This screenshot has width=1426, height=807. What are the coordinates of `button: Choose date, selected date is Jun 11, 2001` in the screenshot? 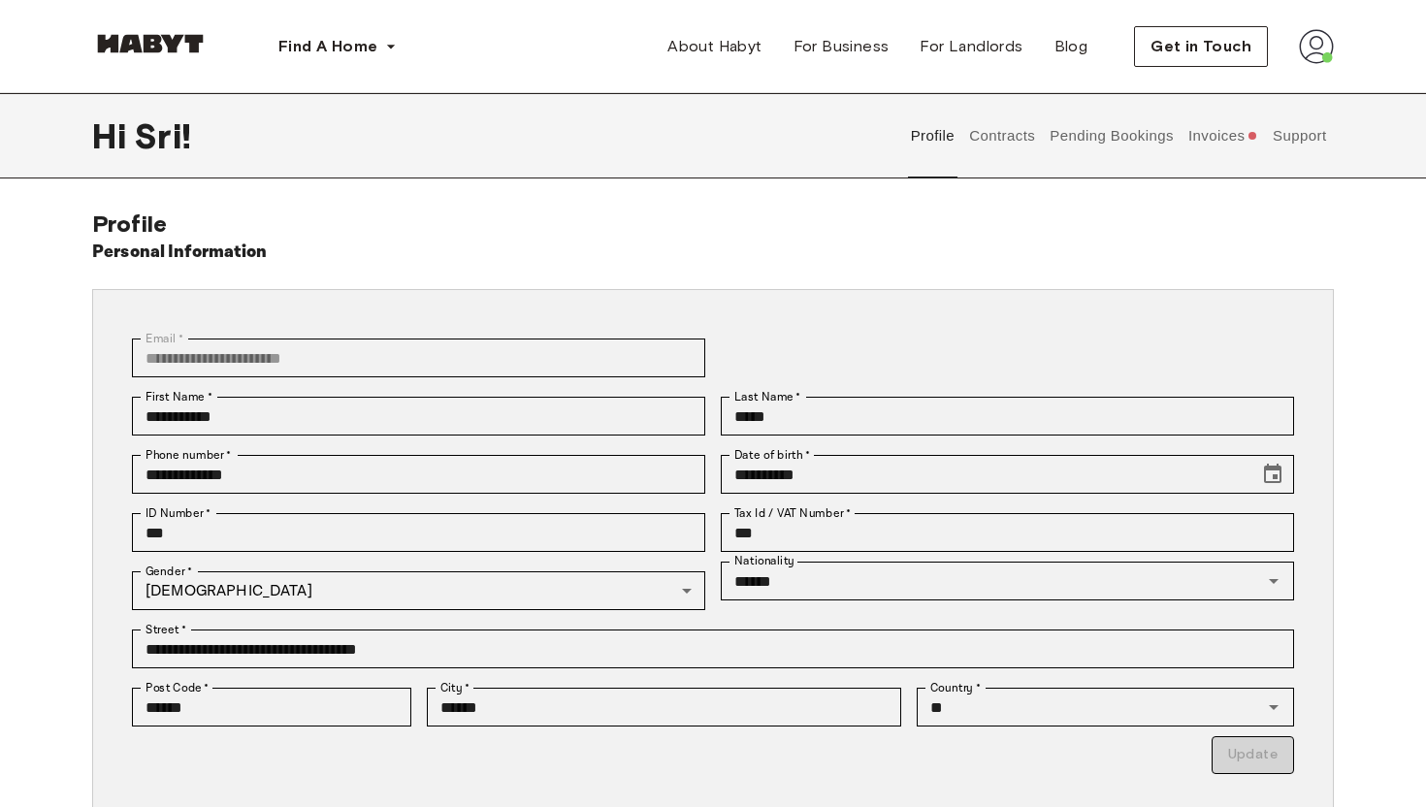 It's located at (1273, 475).